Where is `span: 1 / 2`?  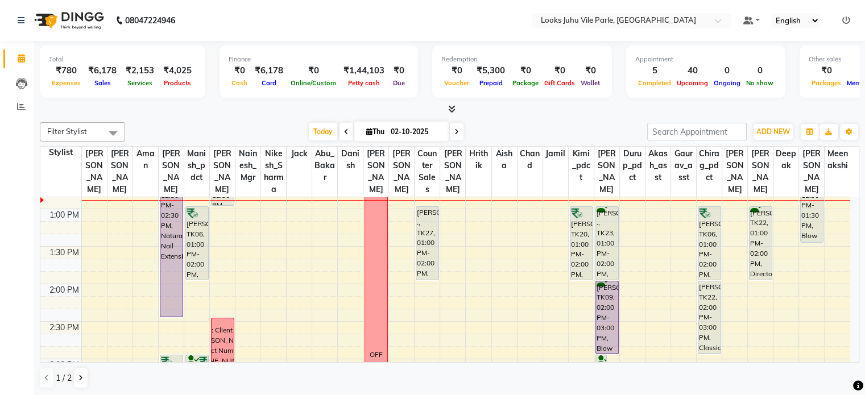
span: 1 / 2 is located at coordinates (64, 378).